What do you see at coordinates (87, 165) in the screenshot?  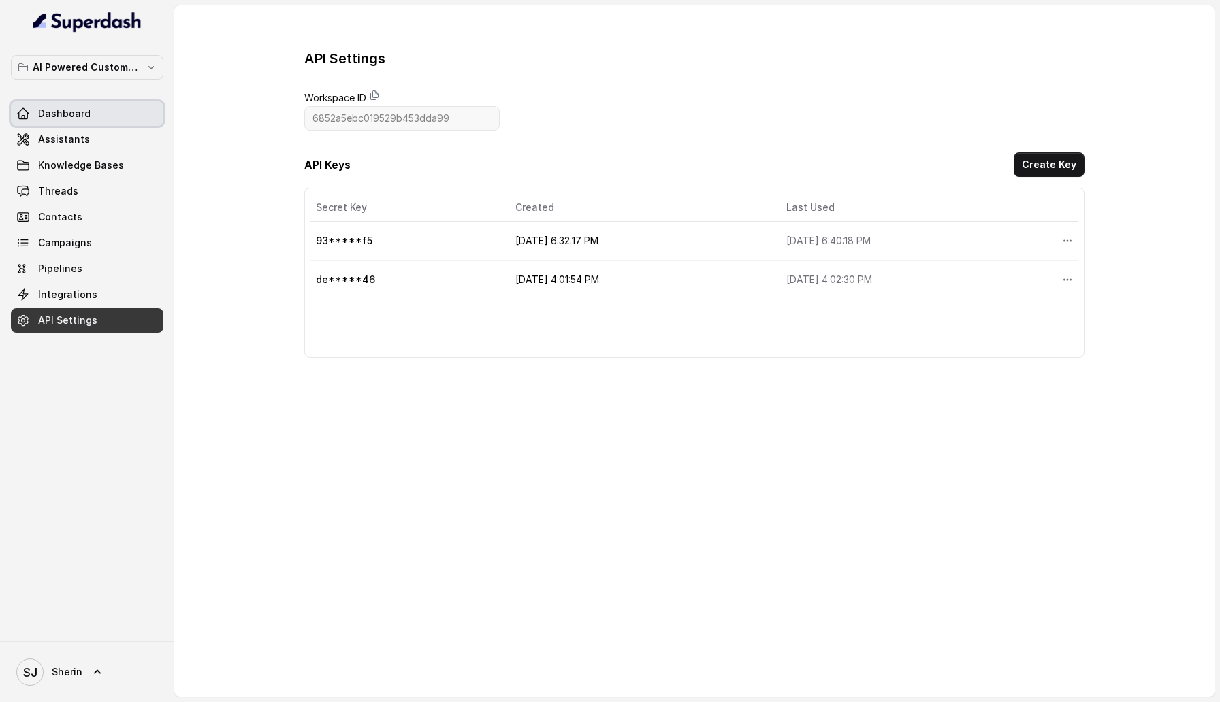 I see `a: Knowledge Bases` at bounding box center [87, 165].